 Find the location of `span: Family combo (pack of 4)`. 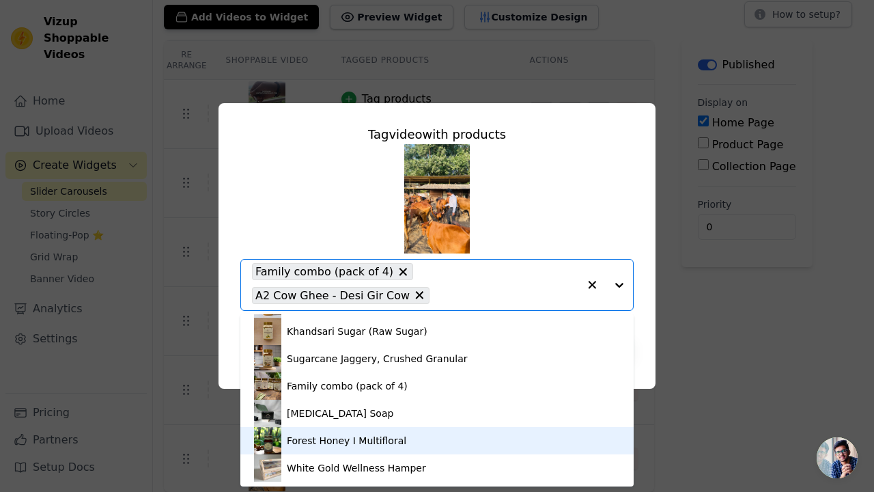

span: Family combo (pack of 4) is located at coordinates (324, 271).